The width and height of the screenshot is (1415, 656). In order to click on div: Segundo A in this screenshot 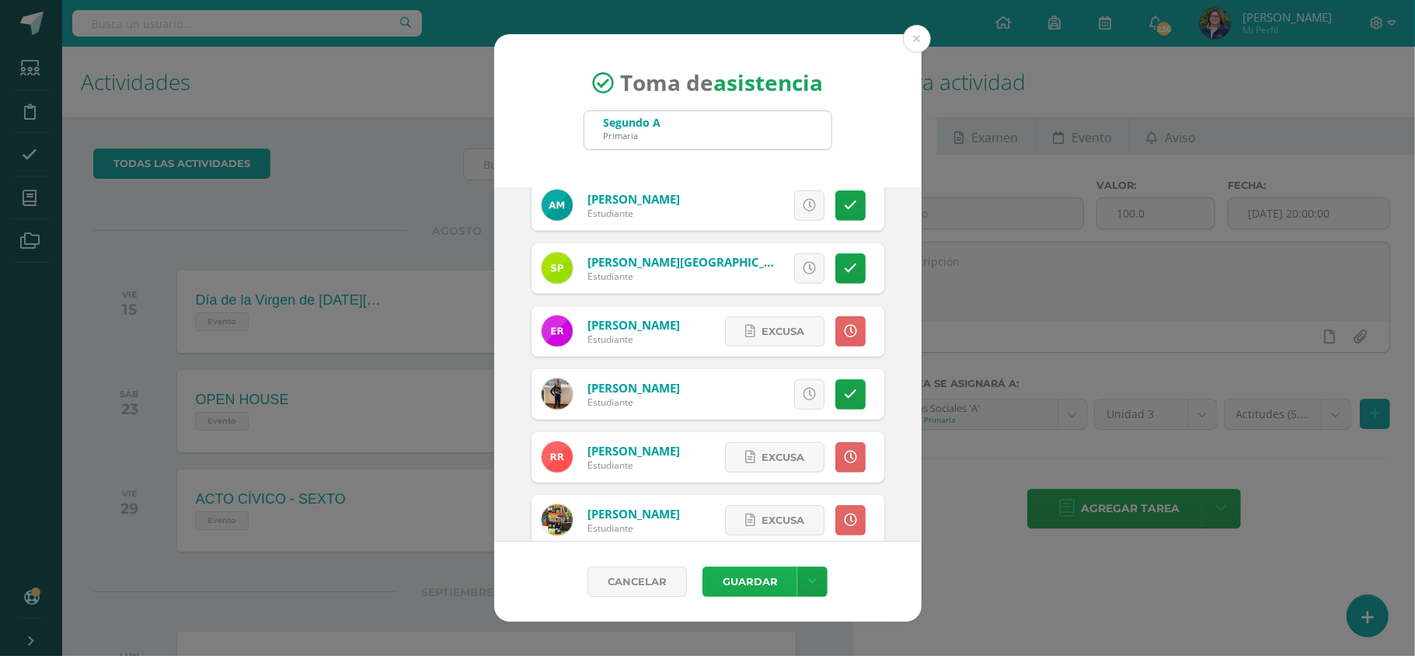, I will do `click(633, 122)`.